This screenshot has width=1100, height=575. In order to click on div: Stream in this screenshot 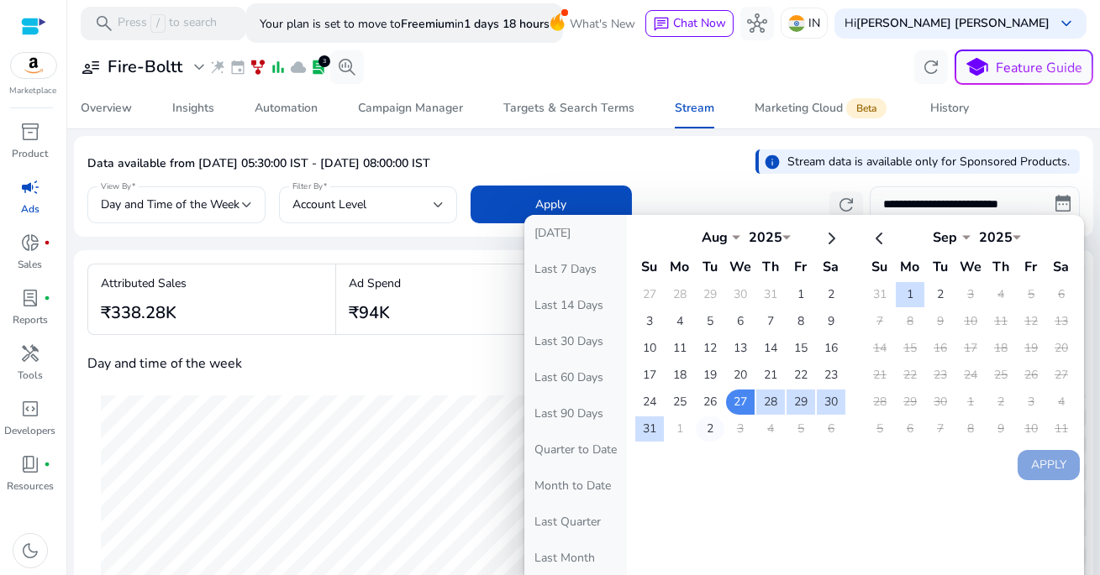, I will do `click(694, 108)`.